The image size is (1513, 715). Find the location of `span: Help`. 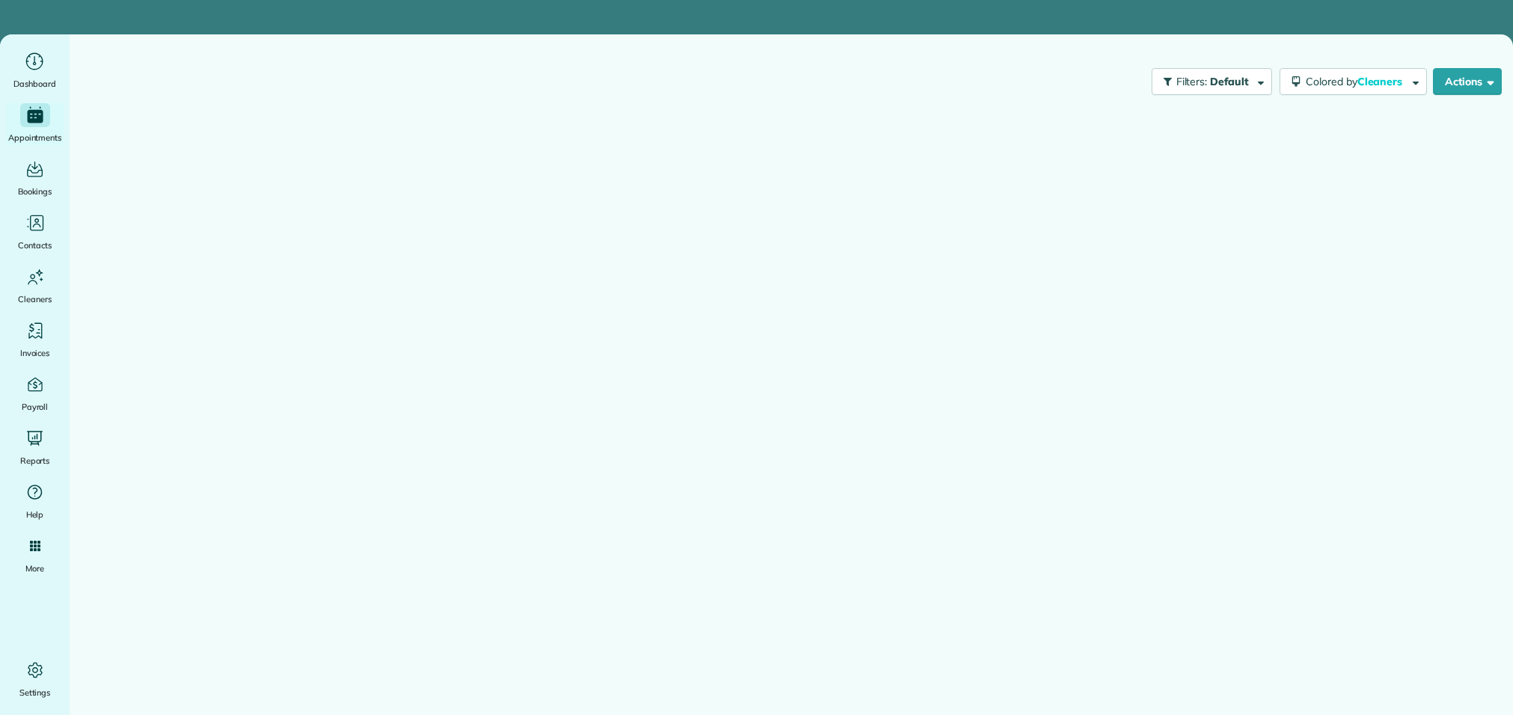

span: Help is located at coordinates (35, 515).